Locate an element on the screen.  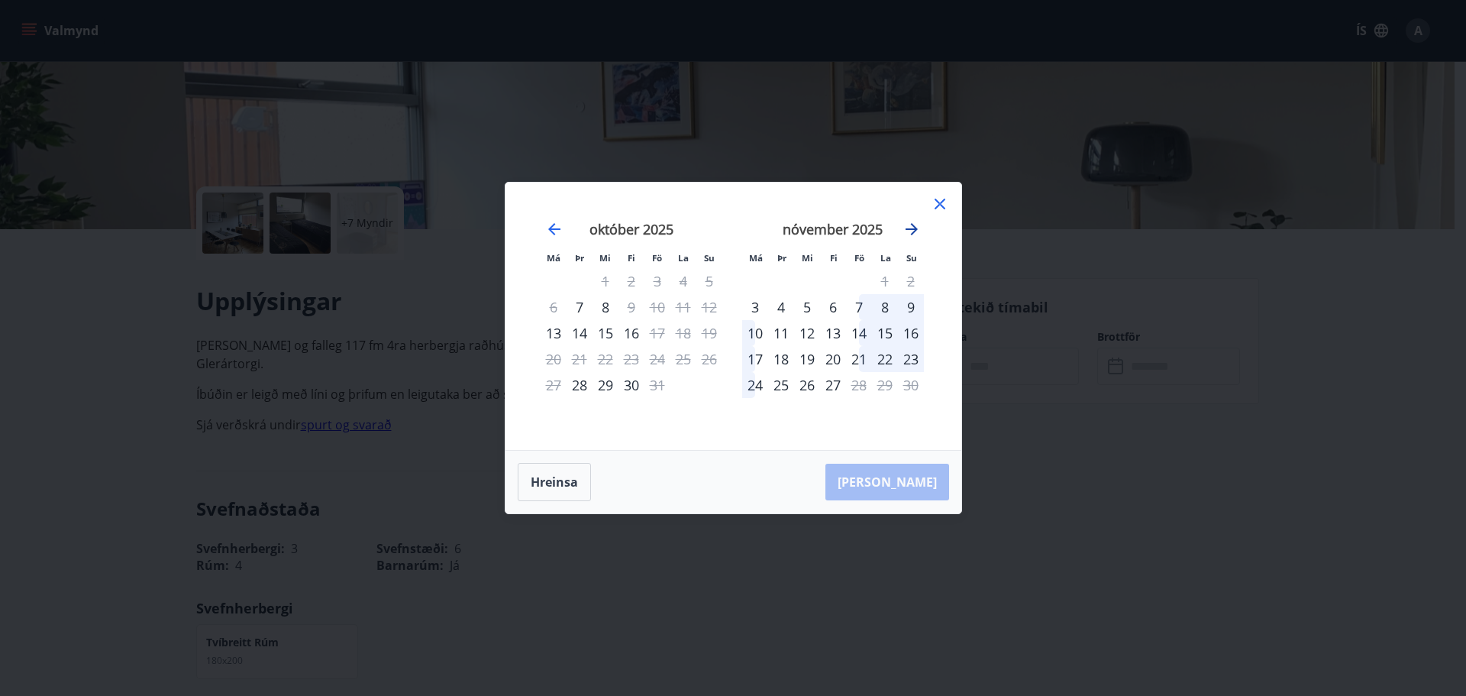
div: Move backward to switch to the previous month. is located at coordinates (554, 229).